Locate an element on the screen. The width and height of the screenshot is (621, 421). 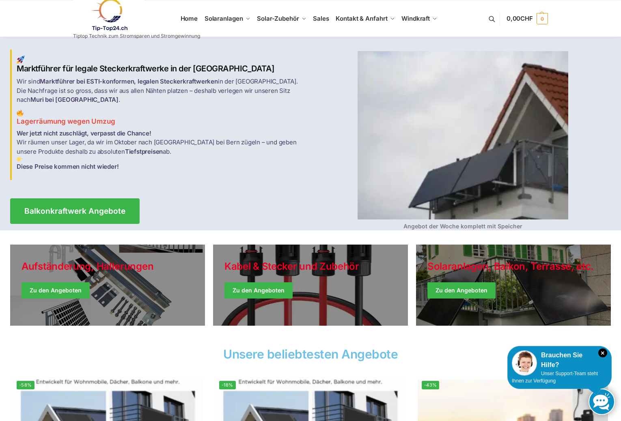
span: Unser Support-Team steht Ihnen zur Verfügung is located at coordinates (555, 377).